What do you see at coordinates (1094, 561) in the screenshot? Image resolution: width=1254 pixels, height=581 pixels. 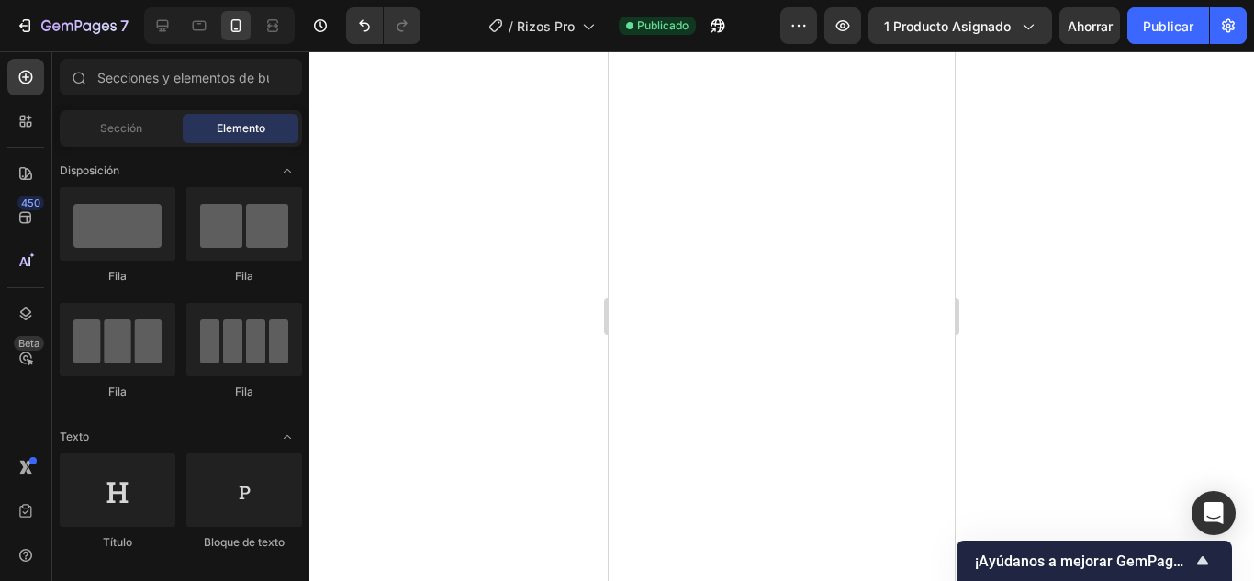 I see `button: Mostrar encuesta - ¡Ayúdanos a mejorar GemPages!` at bounding box center [1094, 561].